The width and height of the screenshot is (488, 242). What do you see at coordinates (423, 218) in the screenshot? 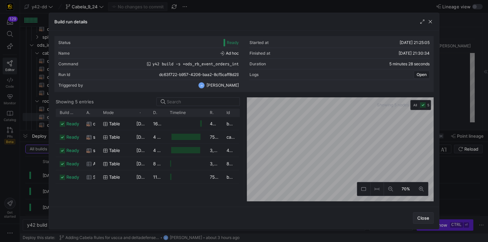
I see `button: Close` at bounding box center [423, 218].